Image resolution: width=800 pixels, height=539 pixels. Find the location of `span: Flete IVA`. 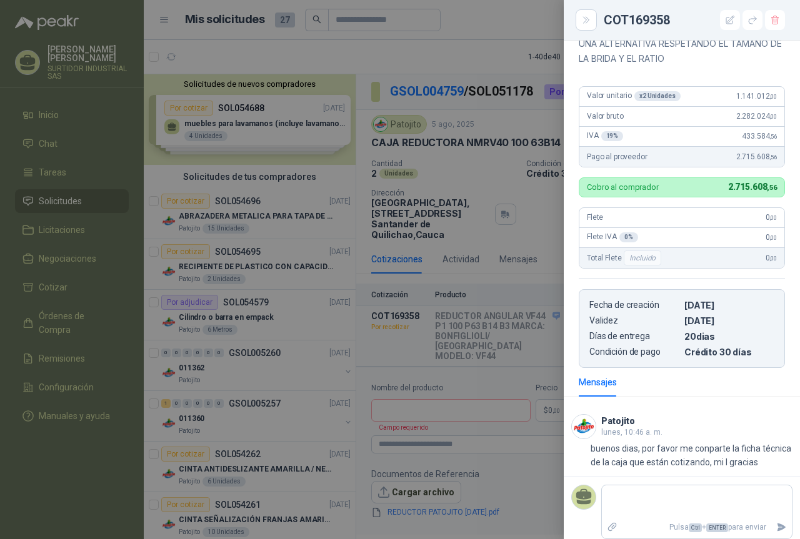

span: Flete IVA is located at coordinates (613, 238).